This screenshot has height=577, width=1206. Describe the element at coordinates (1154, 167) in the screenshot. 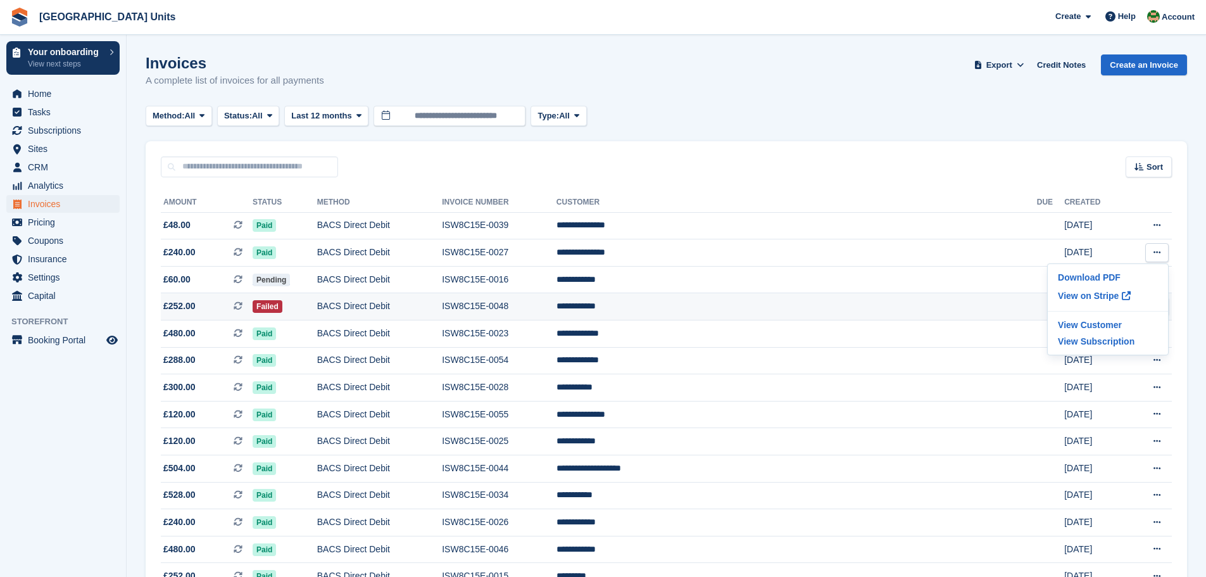

I see `span: Sort` at that location.